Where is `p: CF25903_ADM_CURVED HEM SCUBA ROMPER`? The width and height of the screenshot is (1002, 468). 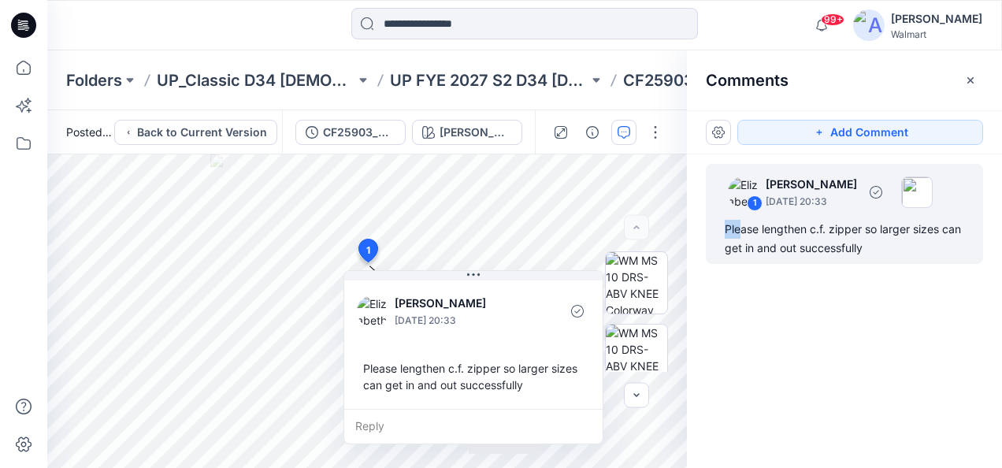 p: CF25903_ADM_CURVED HEM SCUBA ROMPER is located at coordinates (722, 80).